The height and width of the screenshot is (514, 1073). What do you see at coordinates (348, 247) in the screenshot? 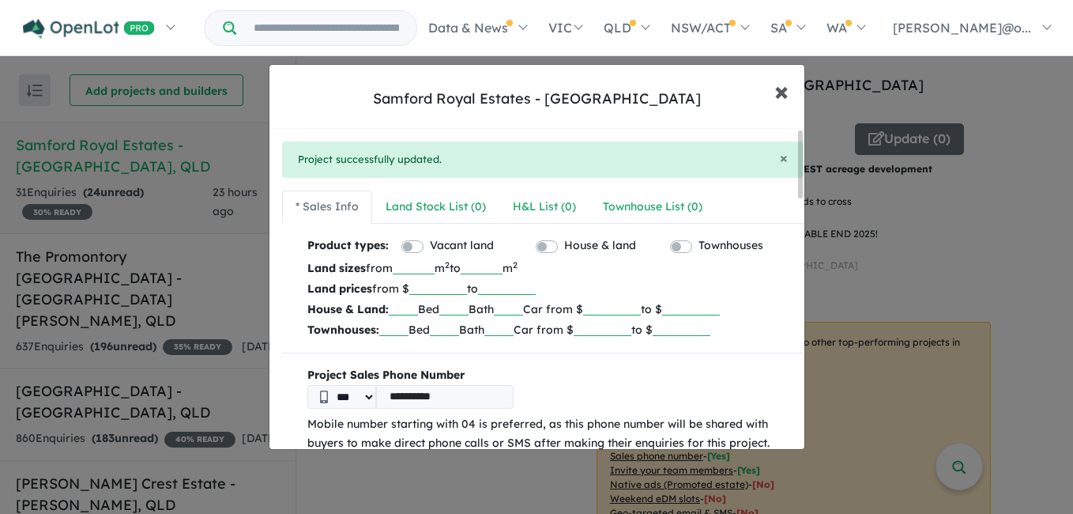
I see `b: Product types:` at bounding box center [348, 247].